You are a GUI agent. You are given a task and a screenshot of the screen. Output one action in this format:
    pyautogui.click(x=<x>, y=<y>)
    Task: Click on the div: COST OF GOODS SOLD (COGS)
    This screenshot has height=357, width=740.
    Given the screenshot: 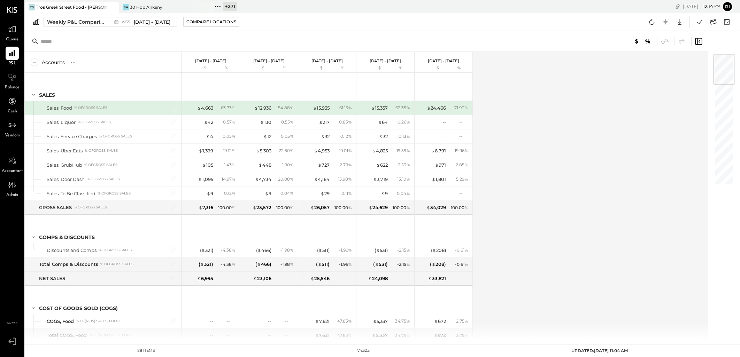 What is the action you would take?
    pyautogui.click(x=78, y=309)
    